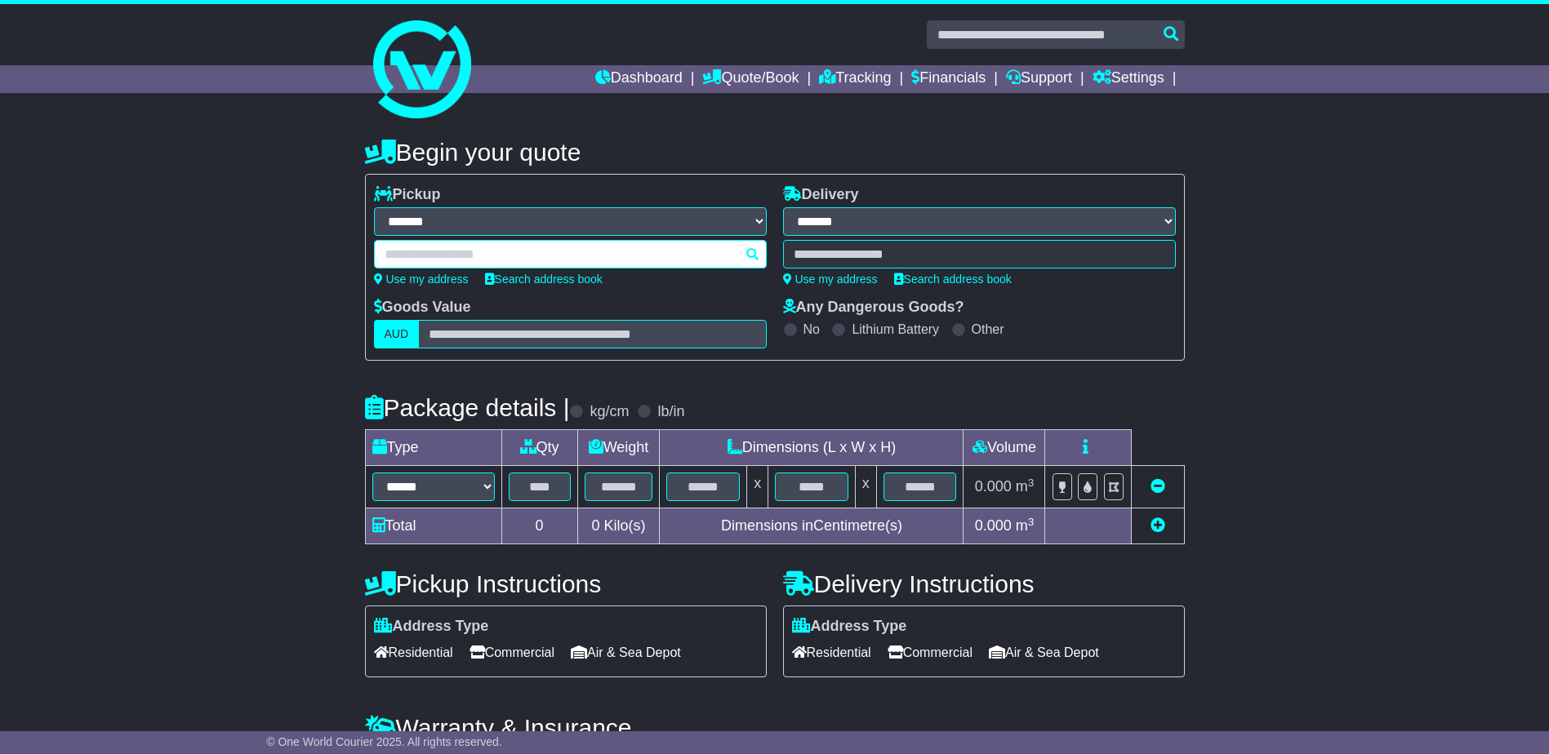 The image size is (1549, 754). Describe the element at coordinates (639, 79) in the screenshot. I see `a: Dashboard` at that location.